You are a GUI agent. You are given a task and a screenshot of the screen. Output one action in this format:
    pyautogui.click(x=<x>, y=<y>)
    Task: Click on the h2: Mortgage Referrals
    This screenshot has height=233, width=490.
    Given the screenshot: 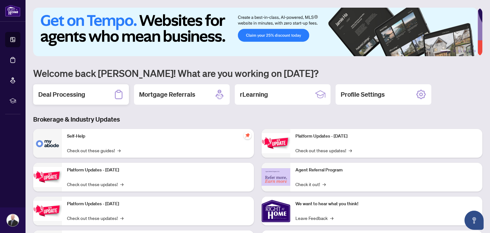 What is the action you would take?
    pyautogui.click(x=167, y=94)
    